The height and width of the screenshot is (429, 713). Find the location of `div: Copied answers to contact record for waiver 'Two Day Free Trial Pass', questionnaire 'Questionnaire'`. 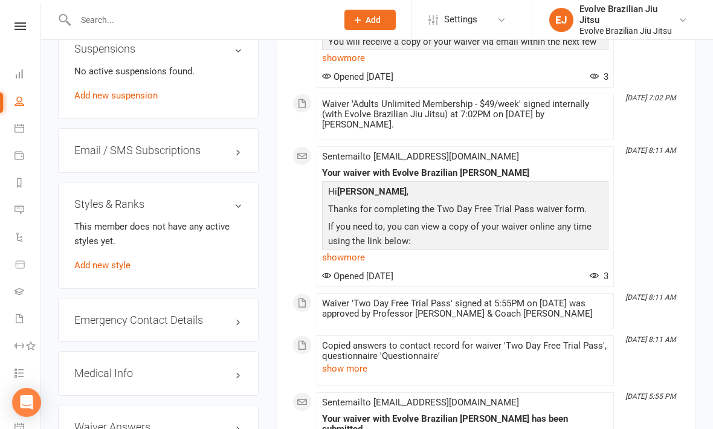

div: Copied answers to contact record for waiver 'Two Day Free Trial Pass', questionnaire 'Questionnaire' is located at coordinates (465, 351).